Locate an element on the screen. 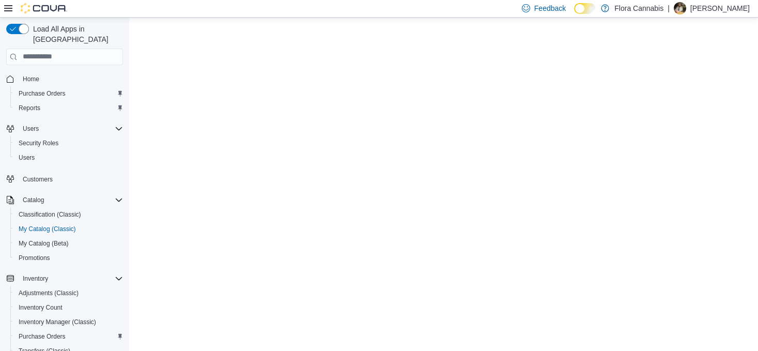 Image resolution: width=758 pixels, height=351 pixels. div: Lance Blair is located at coordinates (680, 8).